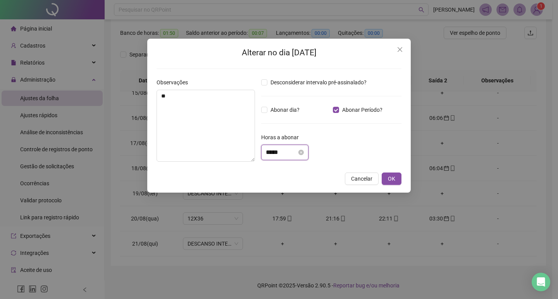  I want to click on span: Desconsiderar intervalo pré-assinalado?, so click(318, 82).